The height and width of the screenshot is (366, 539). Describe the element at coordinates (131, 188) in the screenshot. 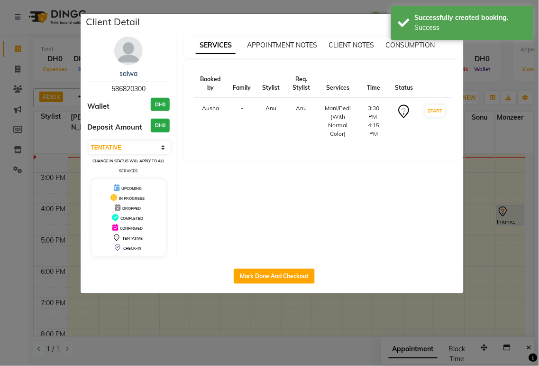

I see `span: UPCOMING` at that location.